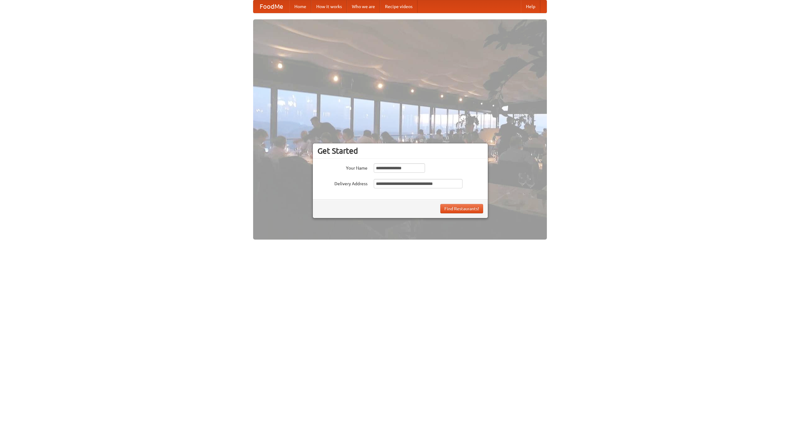 This screenshot has width=800, height=442. Describe the element at coordinates (363, 7) in the screenshot. I see `a: Who we are` at that location.